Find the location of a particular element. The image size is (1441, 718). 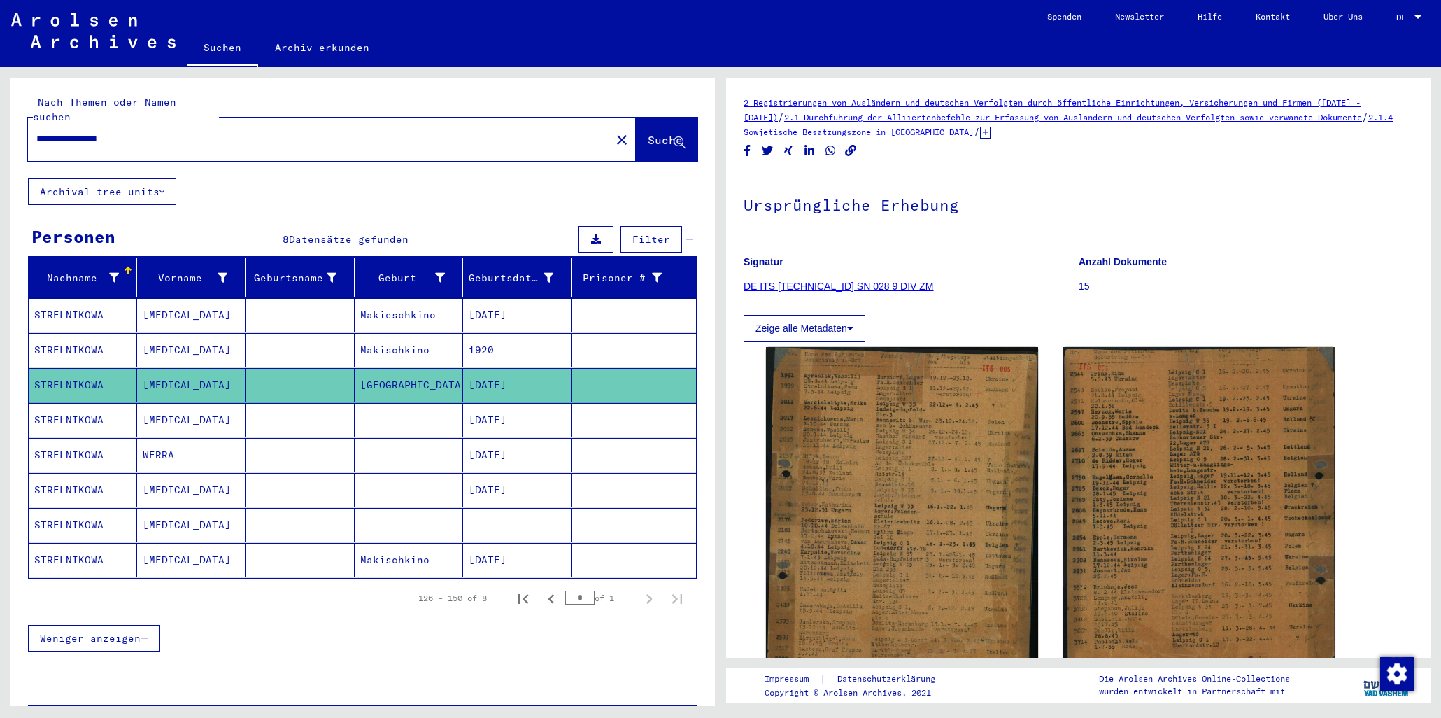

button: Share on WhatsApp is located at coordinates (830, 150).